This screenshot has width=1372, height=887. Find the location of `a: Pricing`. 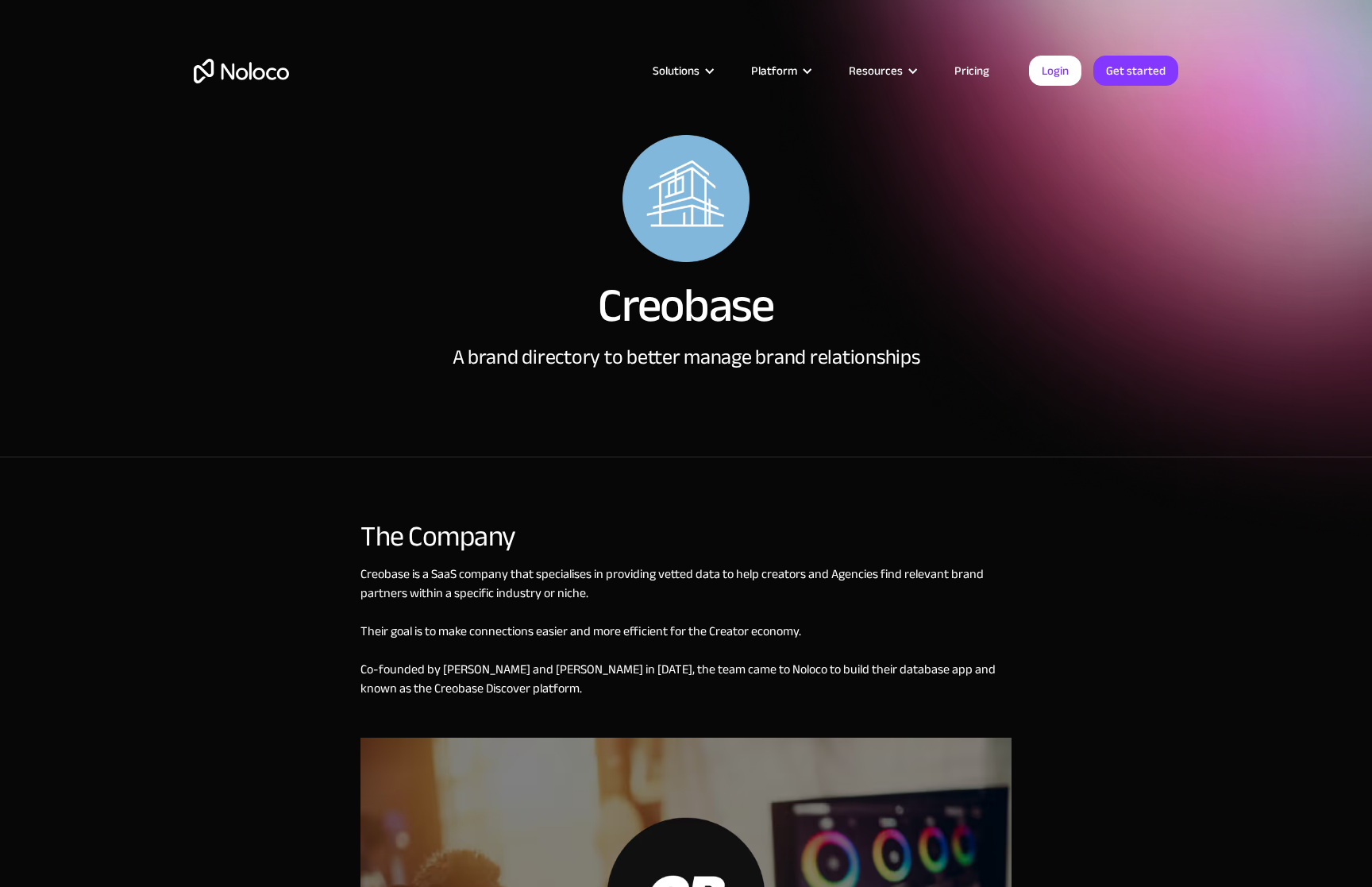

a: Pricing is located at coordinates (971, 70).